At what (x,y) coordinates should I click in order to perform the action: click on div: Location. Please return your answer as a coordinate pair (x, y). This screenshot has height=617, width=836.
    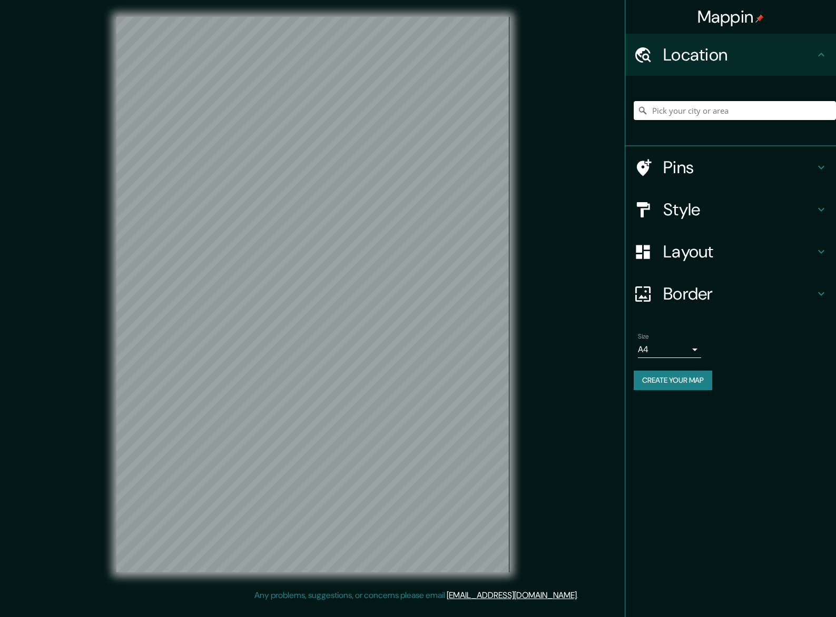
    Looking at the image, I should click on (731, 55).